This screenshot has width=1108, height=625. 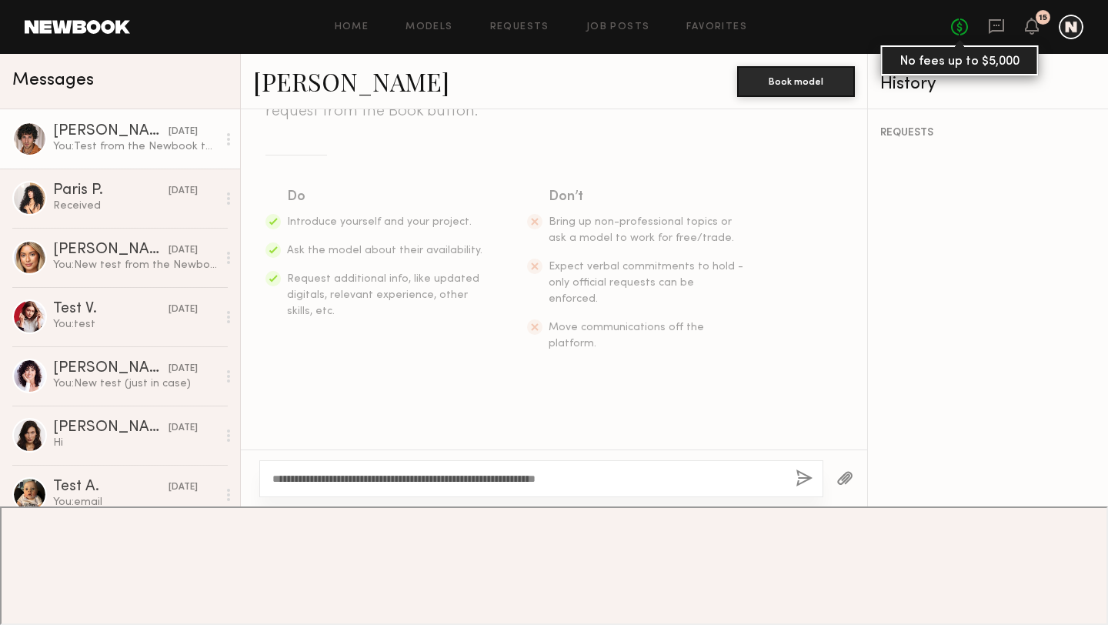 I want to click on div: You: email, so click(x=135, y=501).